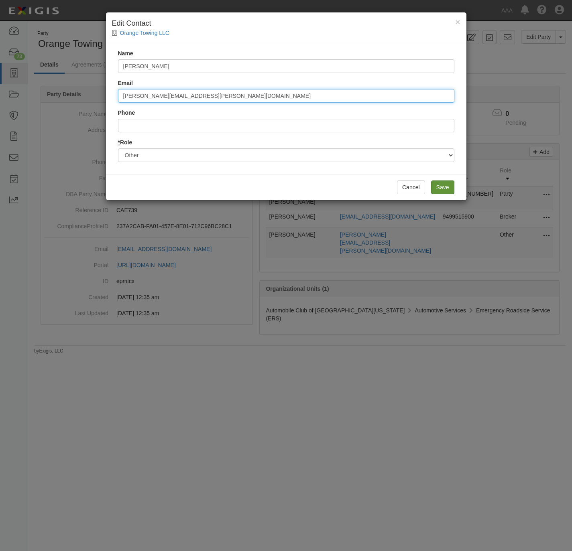 This screenshot has width=572, height=551. What do you see at coordinates (119, 142) in the screenshot?
I see `abbr: required` at bounding box center [119, 142].